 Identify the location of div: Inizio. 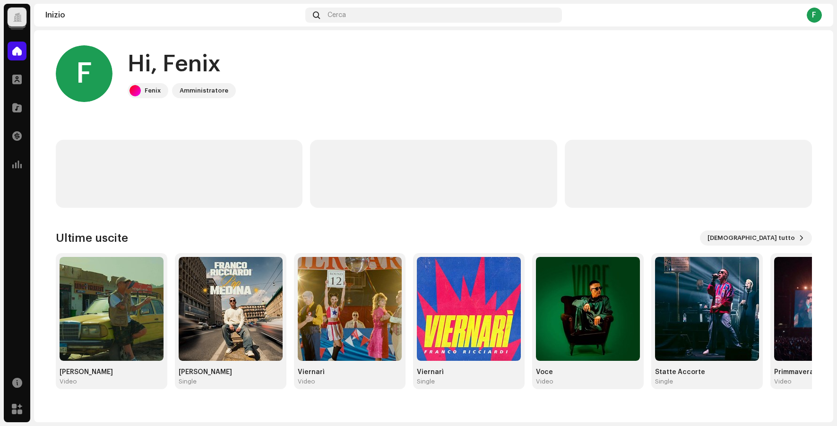
(173, 15).